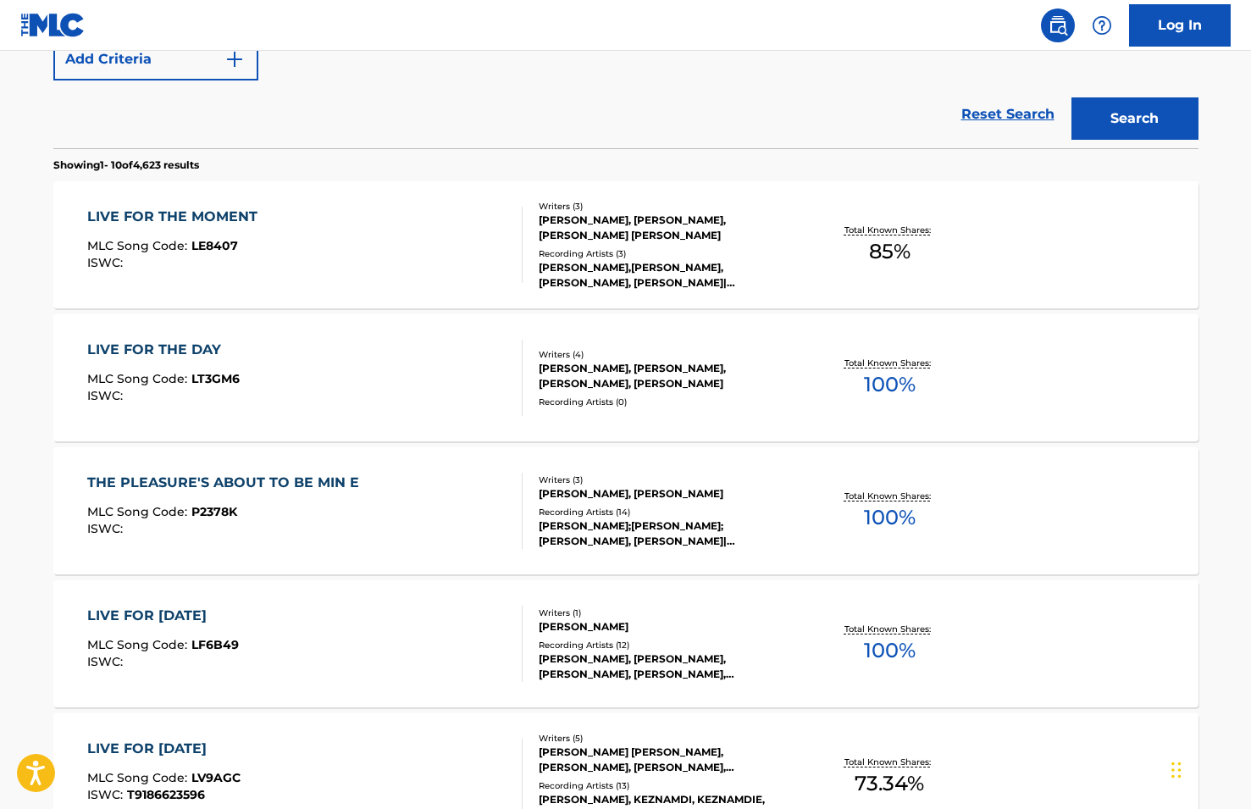 This screenshot has width=1251, height=809. What do you see at coordinates (667, 354) in the screenshot?
I see `div: Writers ( 4 )` at bounding box center [667, 354].